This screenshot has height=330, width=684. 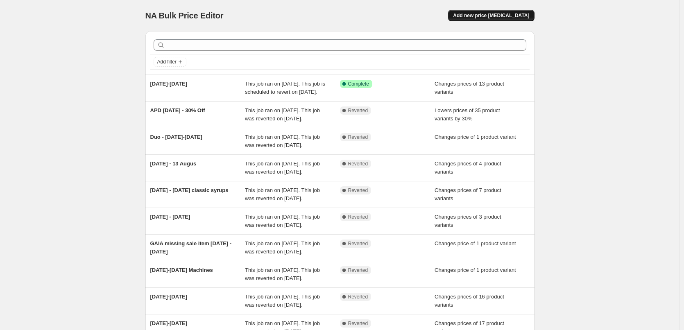 I want to click on span: Changes prices of 3 product variants, so click(x=468, y=221).